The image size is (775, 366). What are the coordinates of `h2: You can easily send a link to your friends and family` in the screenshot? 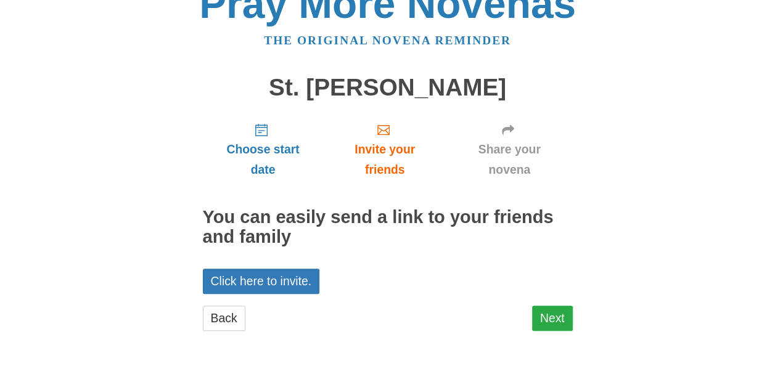 It's located at (388, 227).